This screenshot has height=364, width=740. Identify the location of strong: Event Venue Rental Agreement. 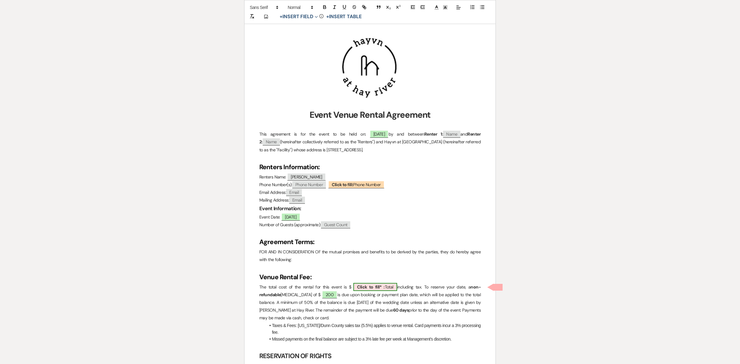
(370, 115).